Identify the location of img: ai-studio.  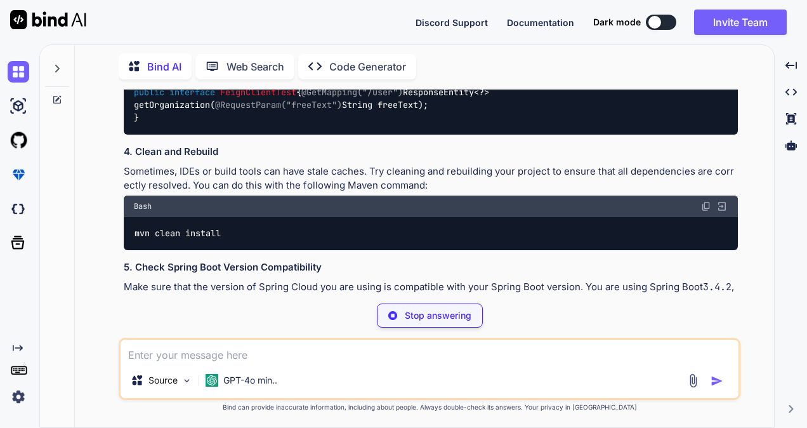
(18, 106).